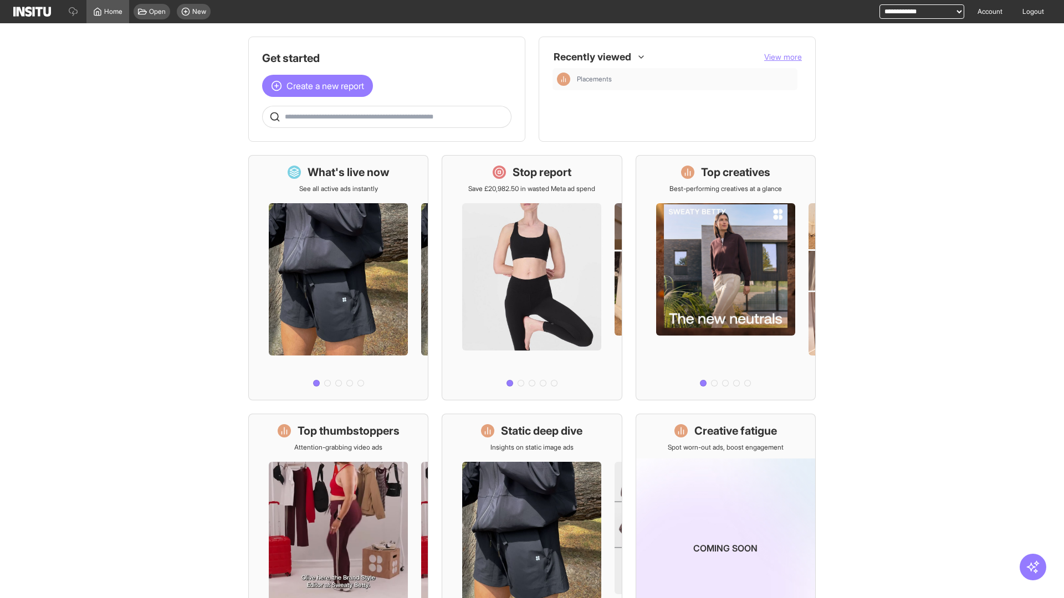  I want to click on button: View more, so click(783, 57).